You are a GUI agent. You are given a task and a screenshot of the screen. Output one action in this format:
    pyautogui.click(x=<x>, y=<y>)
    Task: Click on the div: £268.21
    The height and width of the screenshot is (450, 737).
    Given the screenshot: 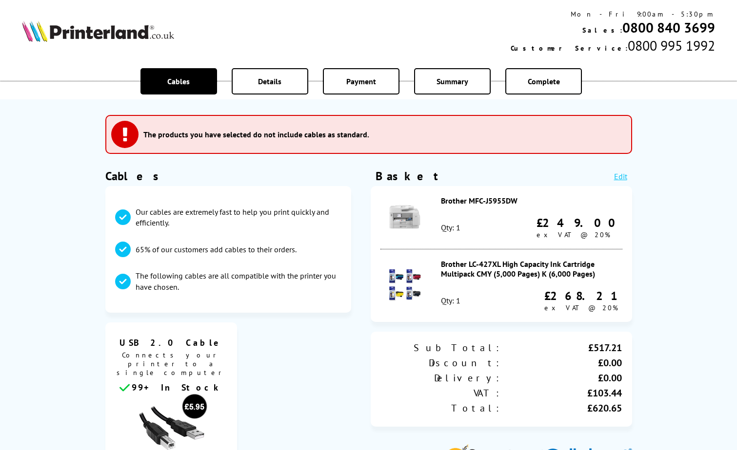 What is the action you would take?
    pyautogui.click(x=583, y=296)
    